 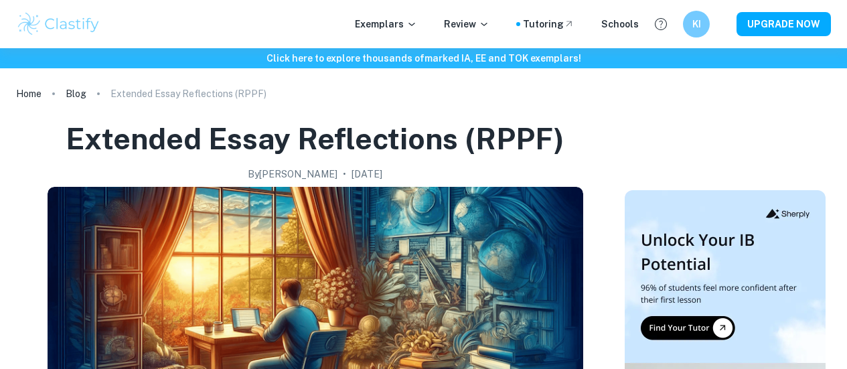 What do you see at coordinates (620, 24) in the screenshot?
I see `div: Schools` at bounding box center [620, 24].